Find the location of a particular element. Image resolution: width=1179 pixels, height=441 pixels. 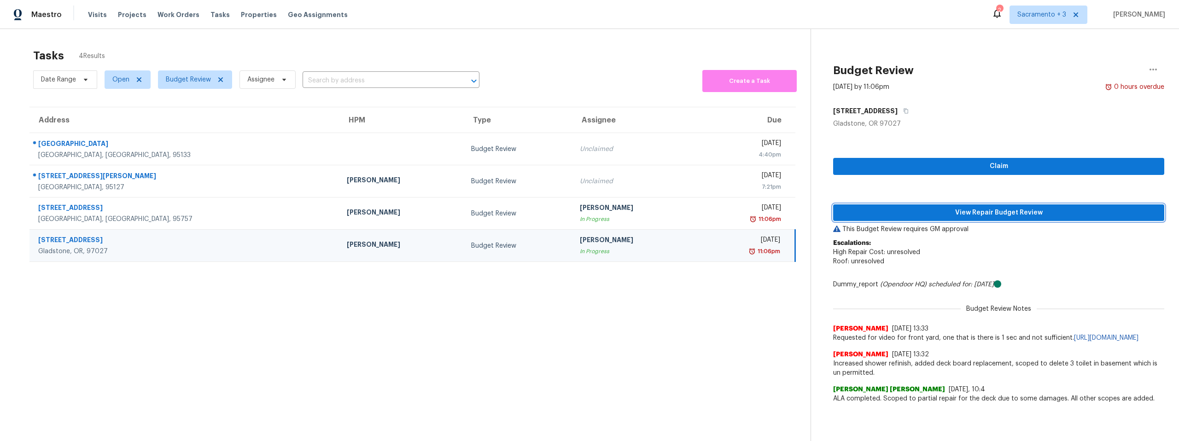

th: Due is located at coordinates (746, 120).